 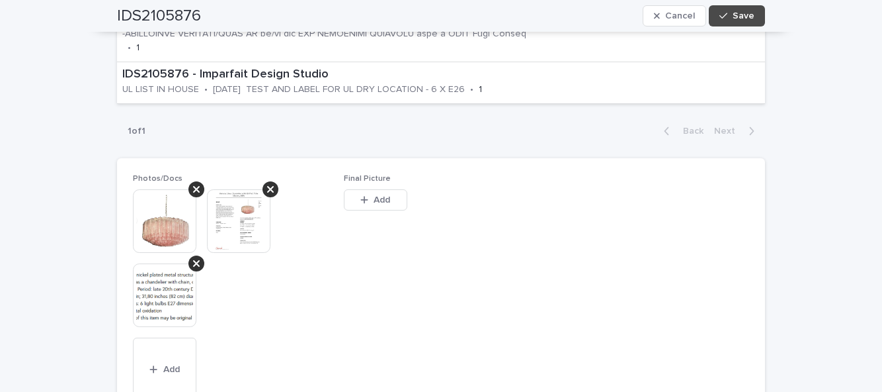 I want to click on span: Save, so click(x=744, y=16).